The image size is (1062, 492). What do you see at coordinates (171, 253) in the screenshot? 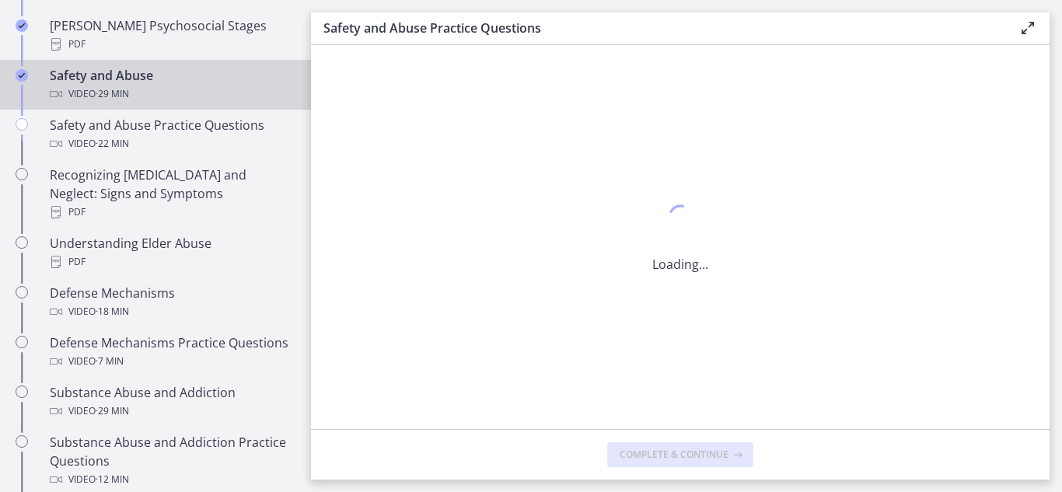
I see `div: Understanding Elder Abuse` at bounding box center [171, 253].